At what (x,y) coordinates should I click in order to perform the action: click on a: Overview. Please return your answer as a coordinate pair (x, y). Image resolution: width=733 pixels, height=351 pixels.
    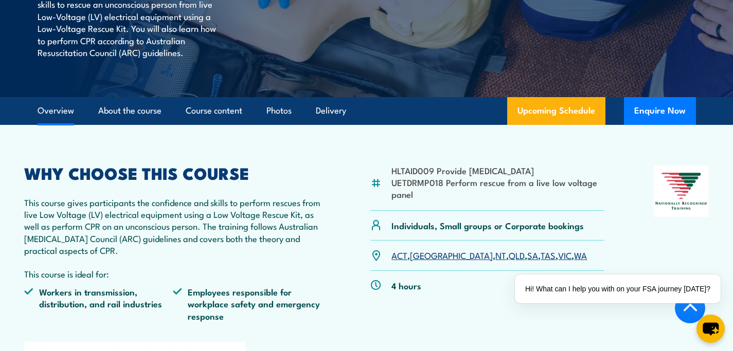
    Looking at the image, I should click on (56, 111).